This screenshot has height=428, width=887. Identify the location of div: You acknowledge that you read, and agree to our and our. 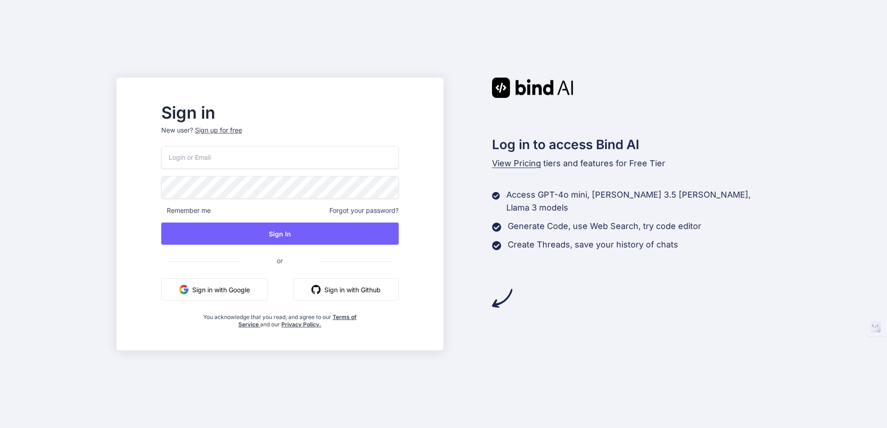
(279, 318).